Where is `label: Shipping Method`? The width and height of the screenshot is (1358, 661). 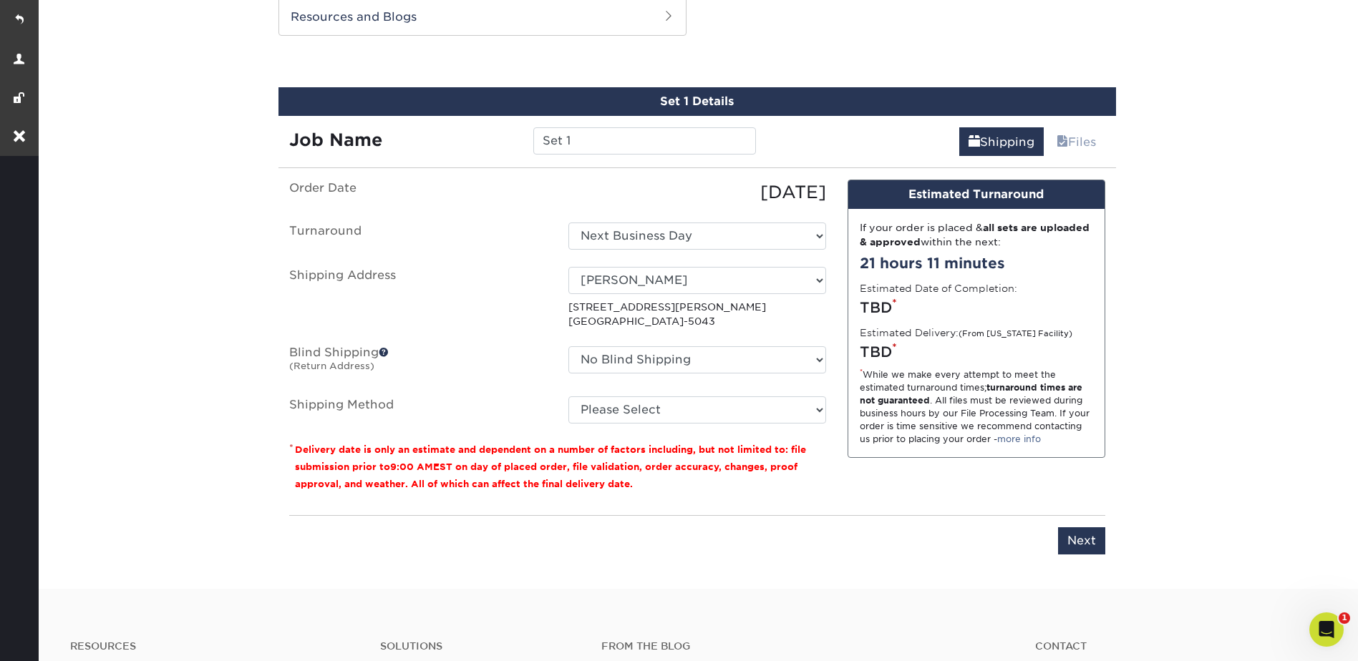 label: Shipping Method is located at coordinates (418, 410).